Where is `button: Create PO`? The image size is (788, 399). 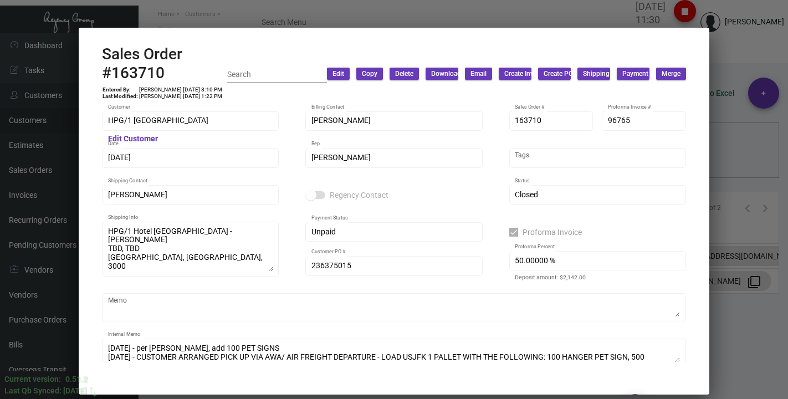 button: Create PO is located at coordinates (554, 74).